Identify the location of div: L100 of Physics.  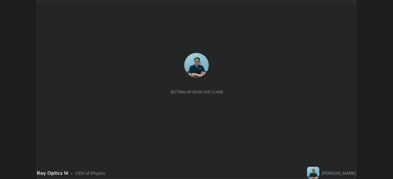
(90, 173).